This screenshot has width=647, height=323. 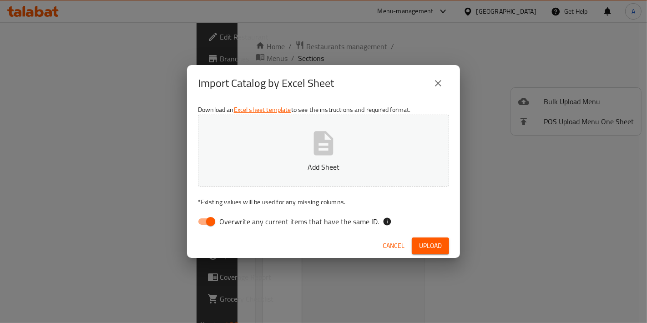 What do you see at coordinates (299, 222) in the screenshot?
I see `span: Overwrite any current items that have the same ID.` at bounding box center [299, 222].